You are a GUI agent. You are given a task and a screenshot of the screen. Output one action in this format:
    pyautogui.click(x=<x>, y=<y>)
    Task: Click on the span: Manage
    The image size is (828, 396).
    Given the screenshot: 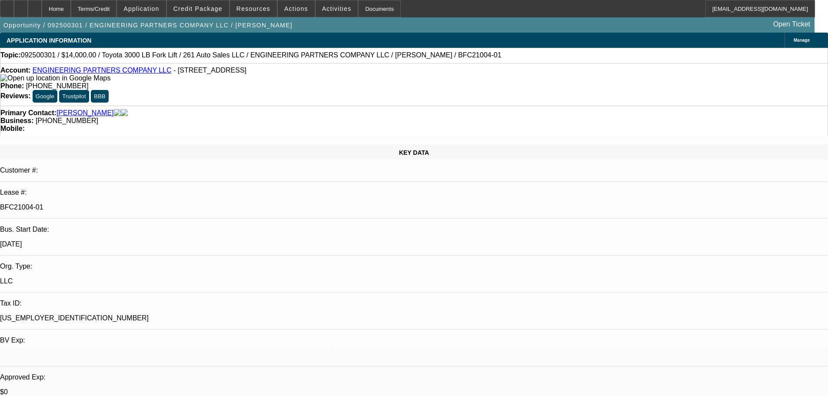 What is the action you would take?
    pyautogui.click(x=802, y=40)
    